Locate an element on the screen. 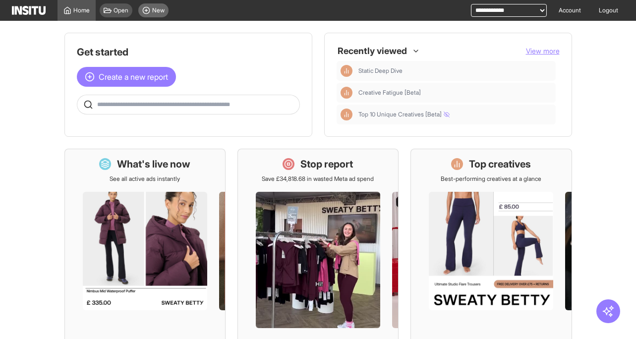  h1: Stop report is located at coordinates (327, 164).